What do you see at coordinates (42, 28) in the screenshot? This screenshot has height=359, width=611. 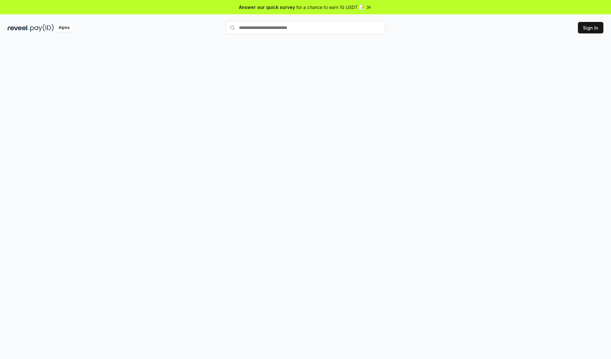 I see `img: pay_id` at bounding box center [42, 28].